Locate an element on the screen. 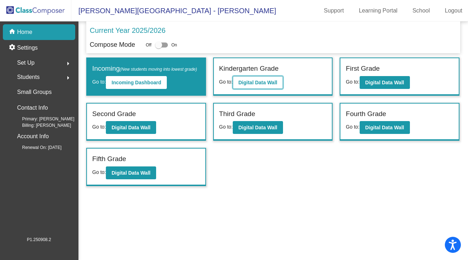  p: Current Year 2025/2026 is located at coordinates (128, 30).